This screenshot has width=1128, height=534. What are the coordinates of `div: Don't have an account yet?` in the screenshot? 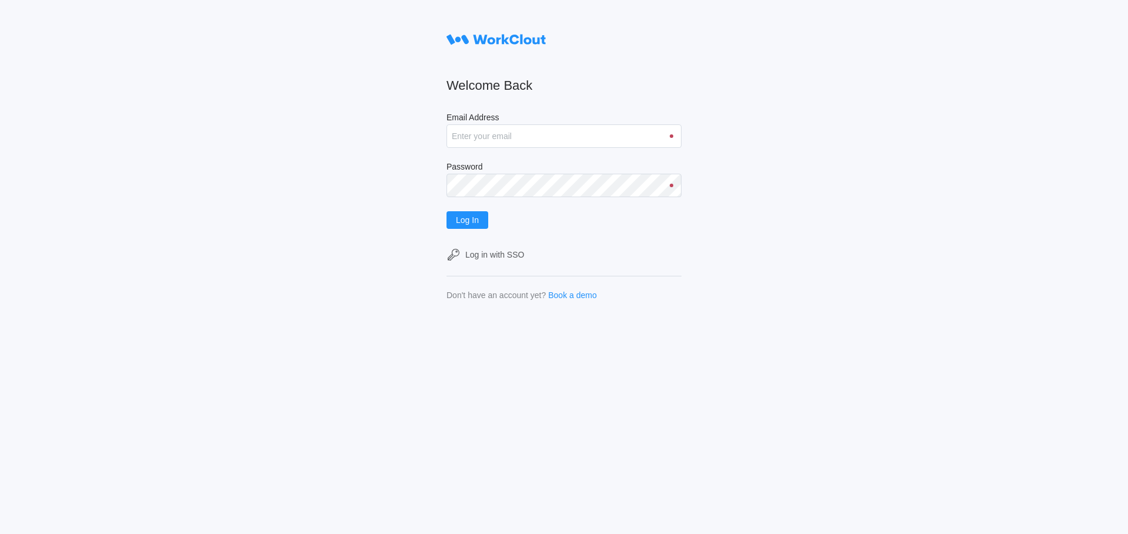 It's located at (496, 295).